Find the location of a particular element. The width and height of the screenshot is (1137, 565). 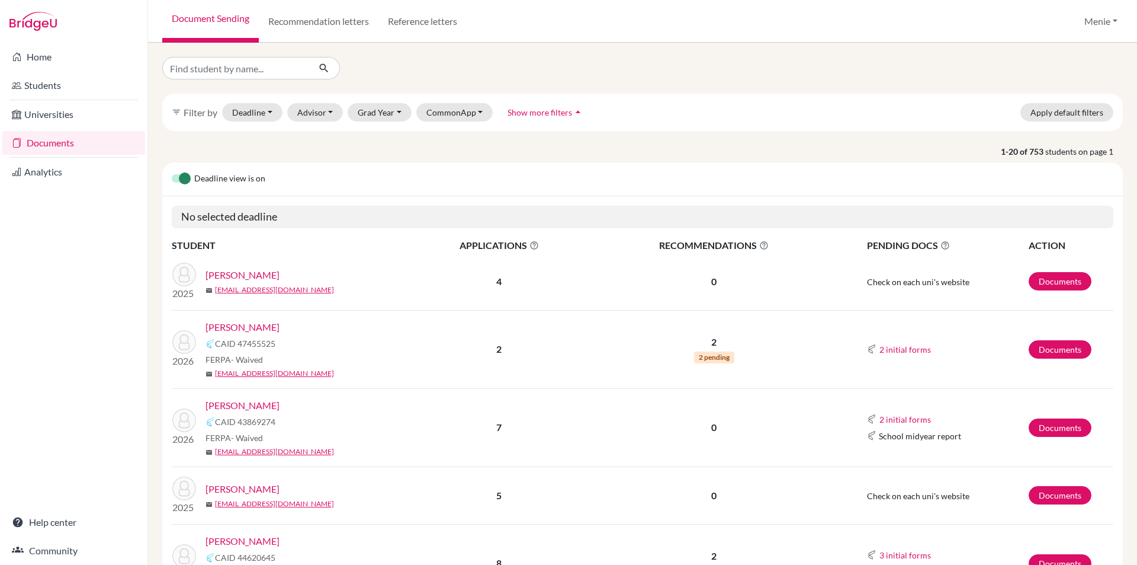

span: Filter by is located at coordinates (200, 112).